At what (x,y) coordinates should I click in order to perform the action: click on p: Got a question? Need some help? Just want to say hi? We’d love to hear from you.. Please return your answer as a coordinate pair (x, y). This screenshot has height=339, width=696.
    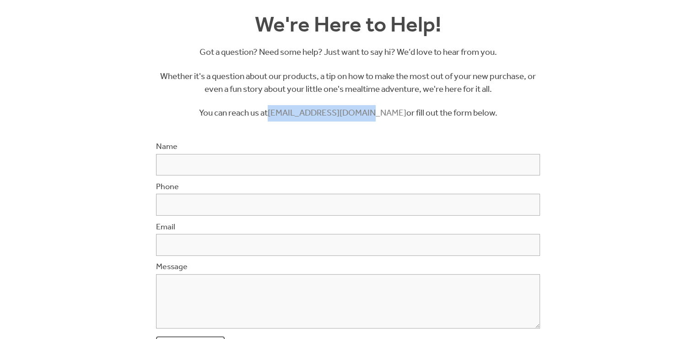
    Looking at the image, I should click on (348, 58).